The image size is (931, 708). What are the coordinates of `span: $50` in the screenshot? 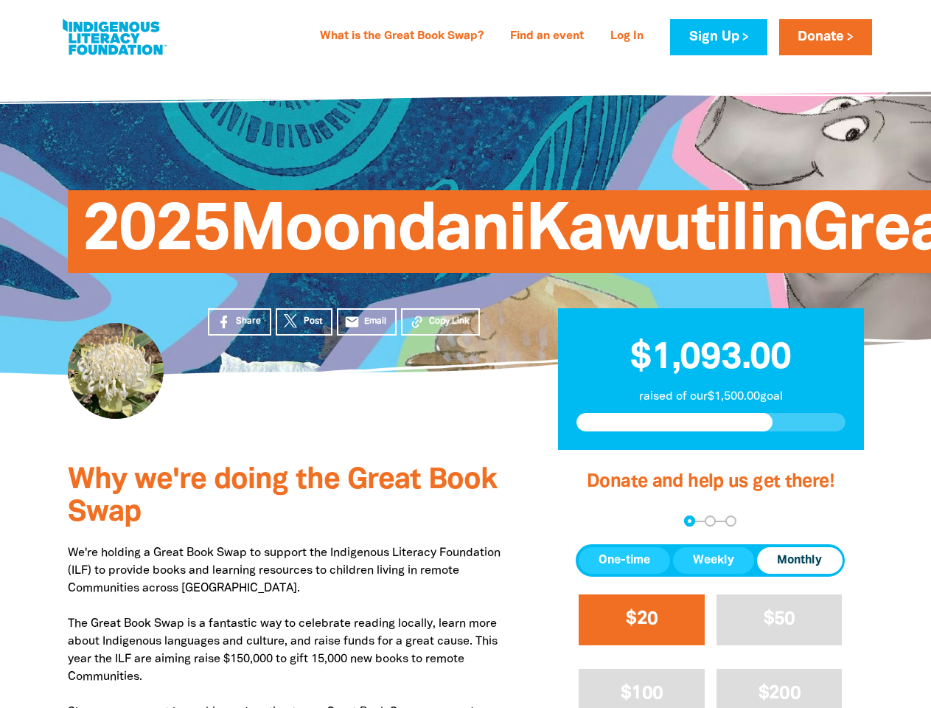 It's located at (779, 619).